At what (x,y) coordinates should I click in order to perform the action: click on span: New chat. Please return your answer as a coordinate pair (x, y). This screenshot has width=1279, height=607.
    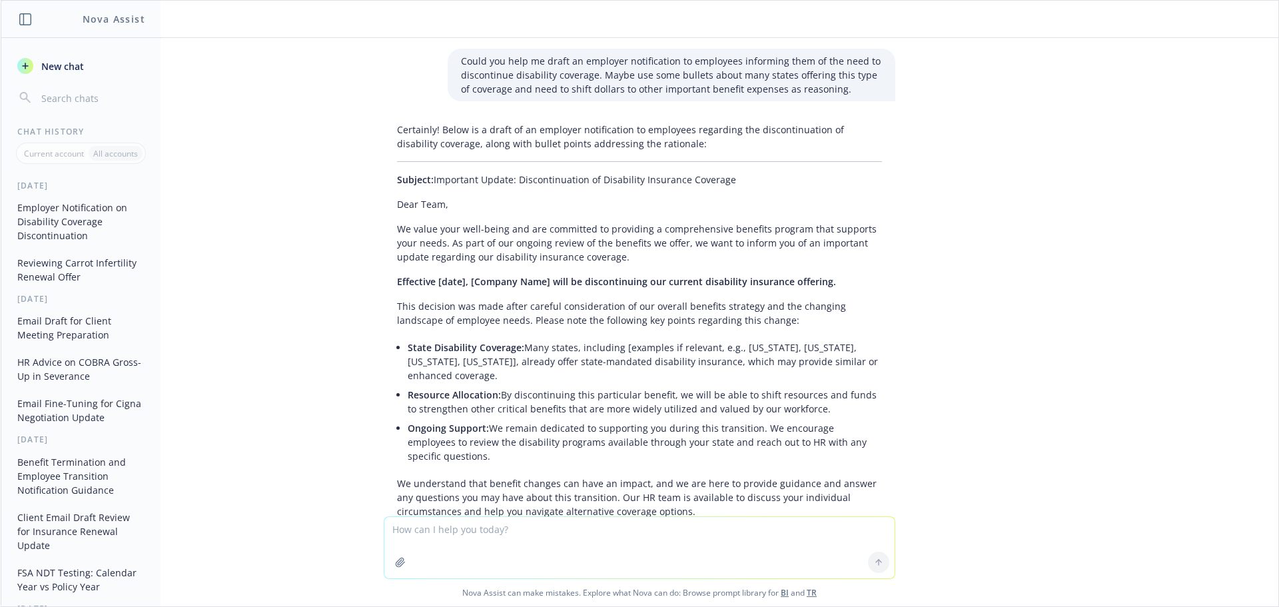
    Looking at the image, I should click on (61, 66).